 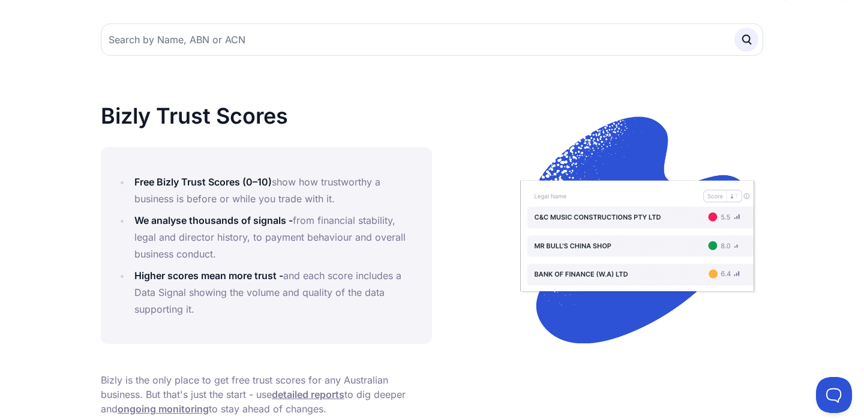 I want to click on strong: Free Bizly Trust Scores (0–10), so click(x=203, y=182).